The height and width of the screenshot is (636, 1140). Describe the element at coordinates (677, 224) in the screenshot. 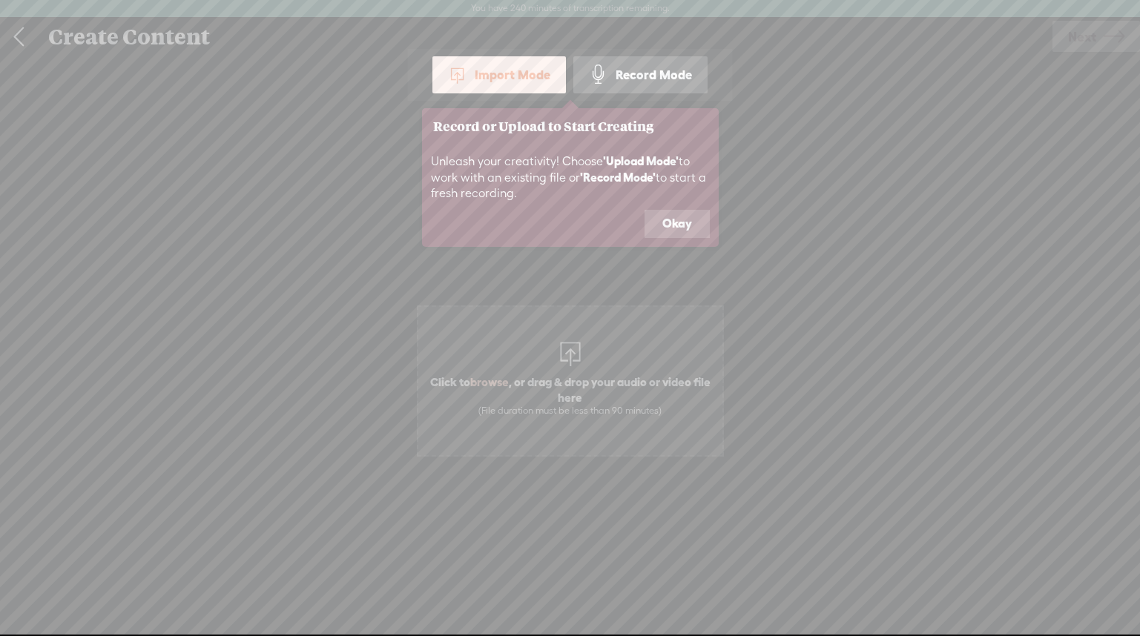

I see `button: Okay` at that location.